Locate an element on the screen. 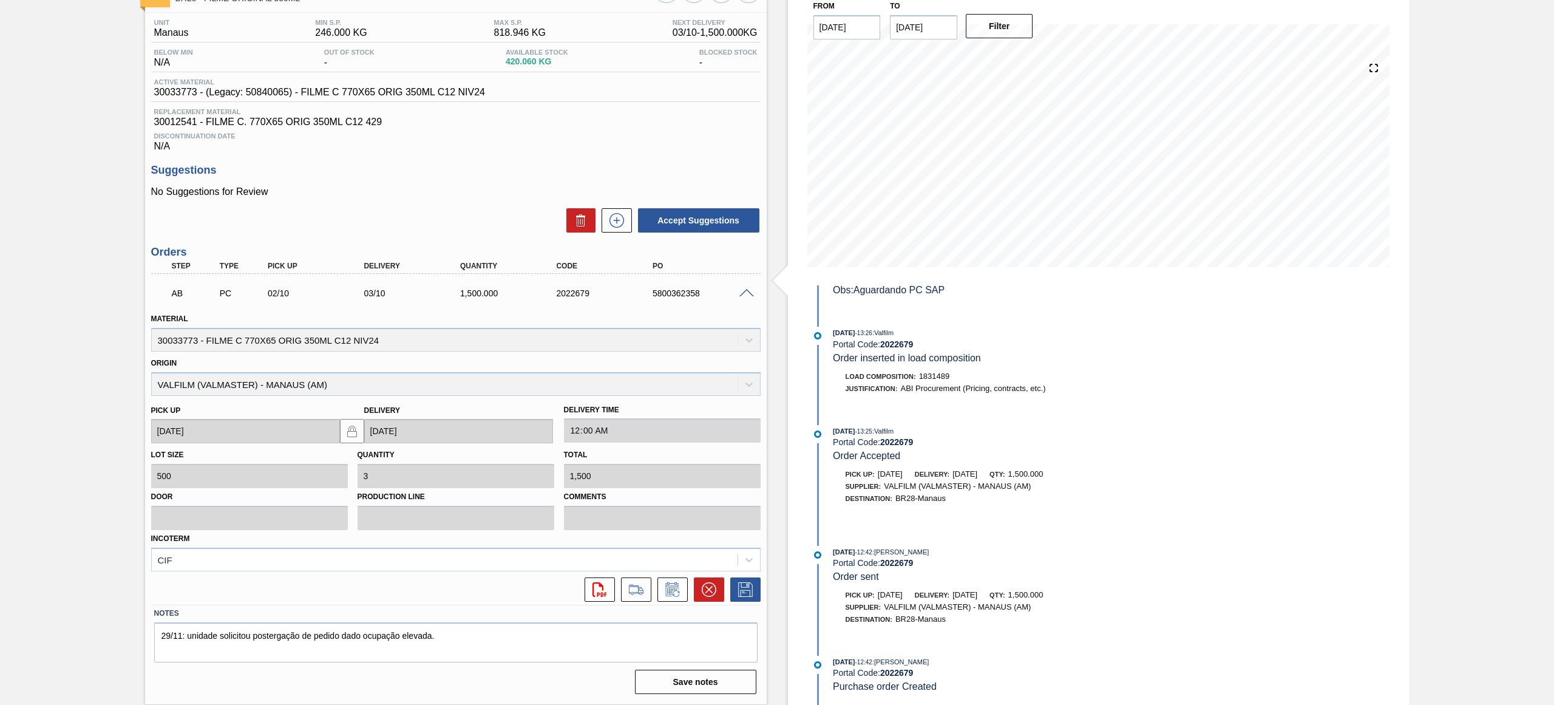 The height and width of the screenshot is (705, 1554). label: Incoterm is located at coordinates (171, 538).